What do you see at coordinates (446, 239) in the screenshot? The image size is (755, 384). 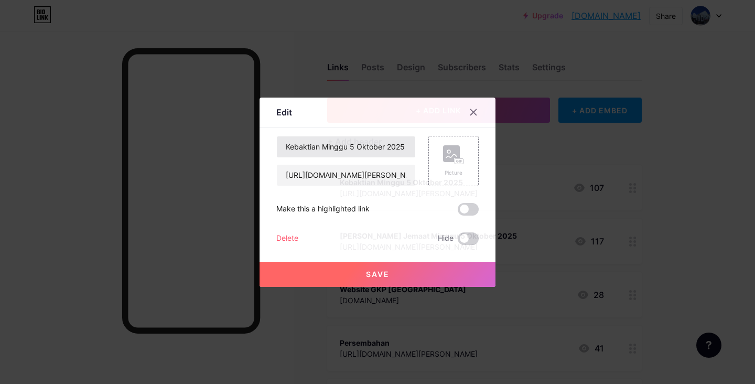 I see `span: Hide` at bounding box center [446, 239].